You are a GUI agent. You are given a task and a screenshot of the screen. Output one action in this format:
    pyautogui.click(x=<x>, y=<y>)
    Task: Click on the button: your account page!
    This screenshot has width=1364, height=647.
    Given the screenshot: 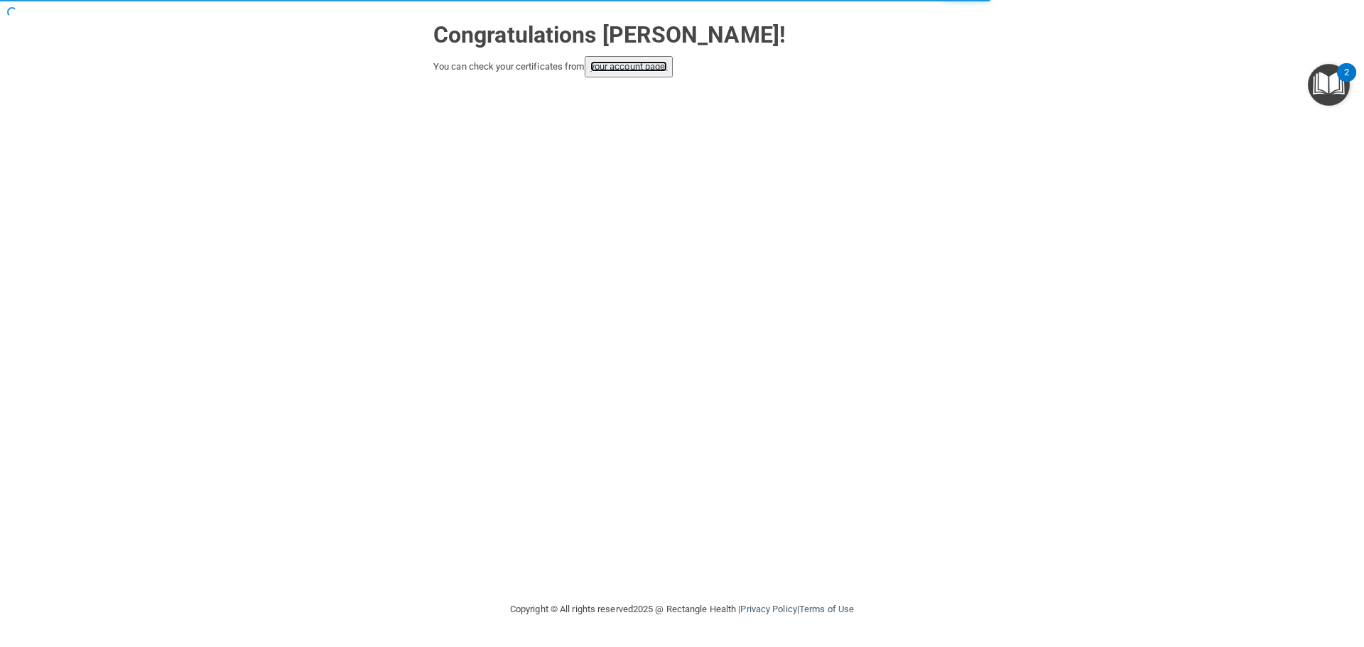 What is the action you would take?
    pyautogui.click(x=629, y=67)
    